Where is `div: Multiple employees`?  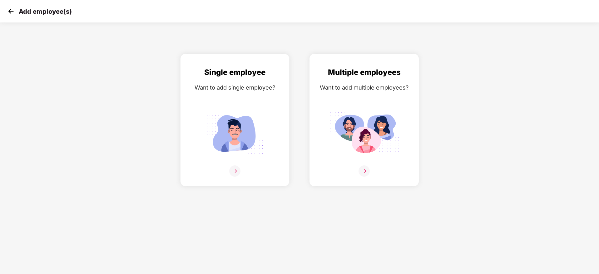
div: Multiple employees is located at coordinates (364, 73).